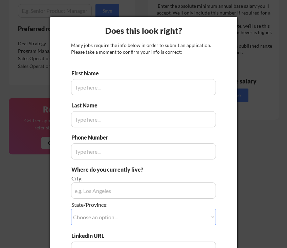 This screenshot has height=248, width=287. What do you see at coordinates (92, 138) in the screenshot?
I see `div: Phone Number` at bounding box center [92, 138].